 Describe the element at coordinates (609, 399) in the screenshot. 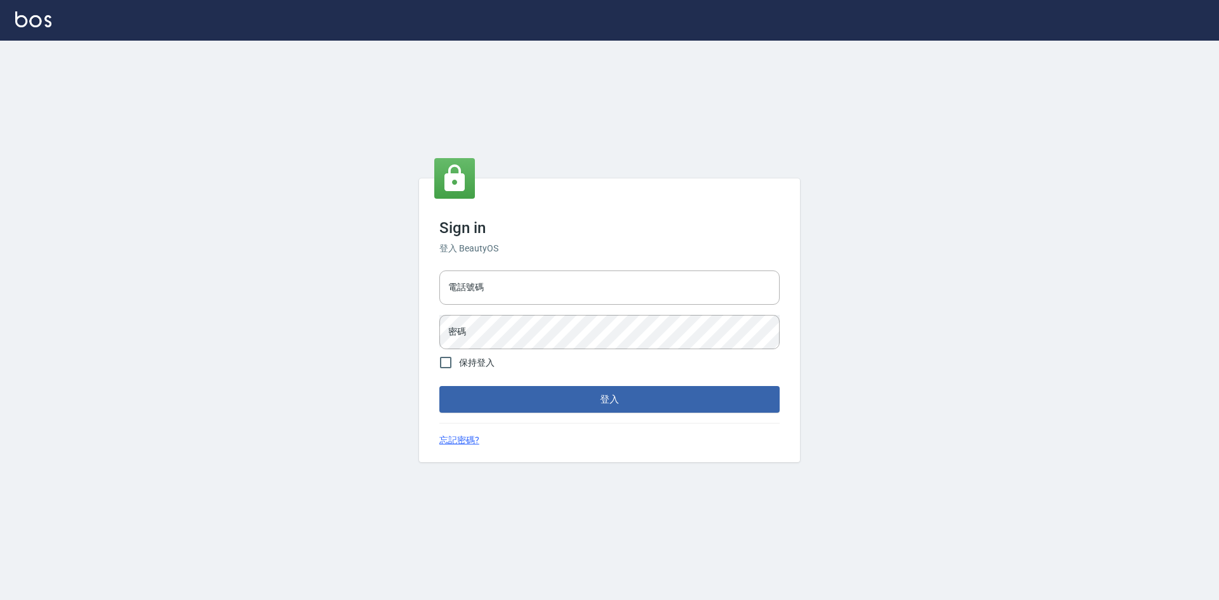

I see `button: 登入` at that location.